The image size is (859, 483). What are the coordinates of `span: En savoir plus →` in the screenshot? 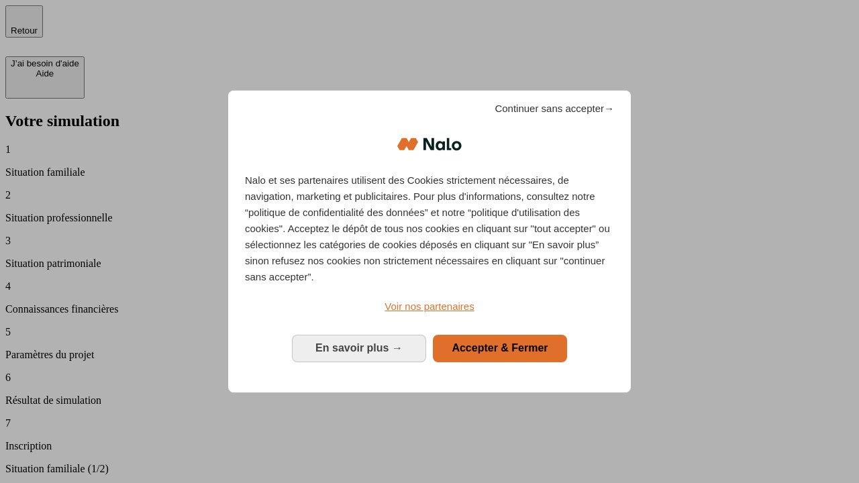 It's located at (359, 348).